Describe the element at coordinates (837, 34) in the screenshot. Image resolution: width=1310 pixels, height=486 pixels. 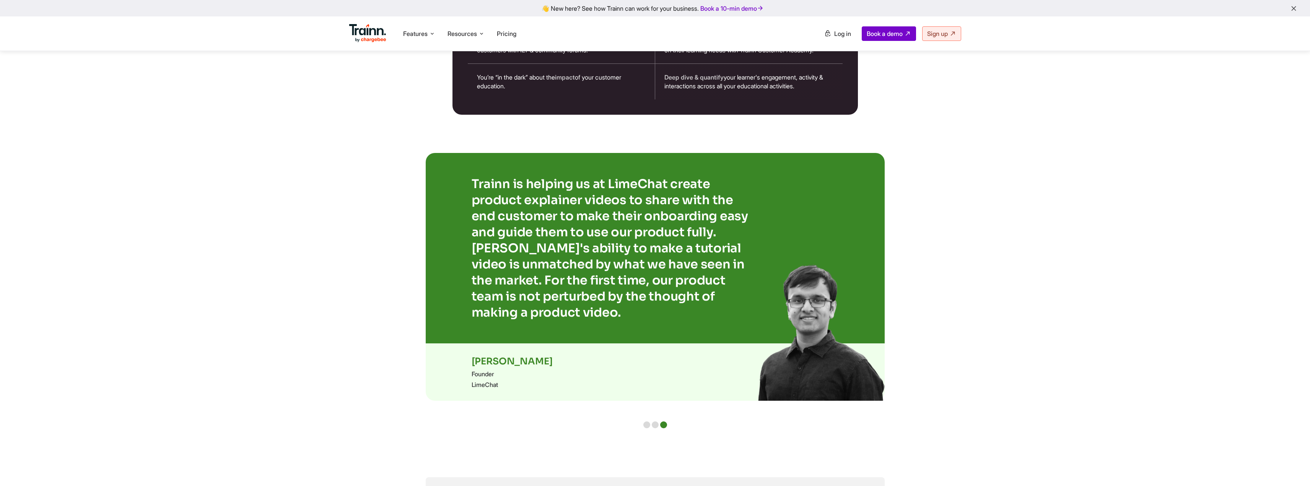
I see `a: Log in` at that location.